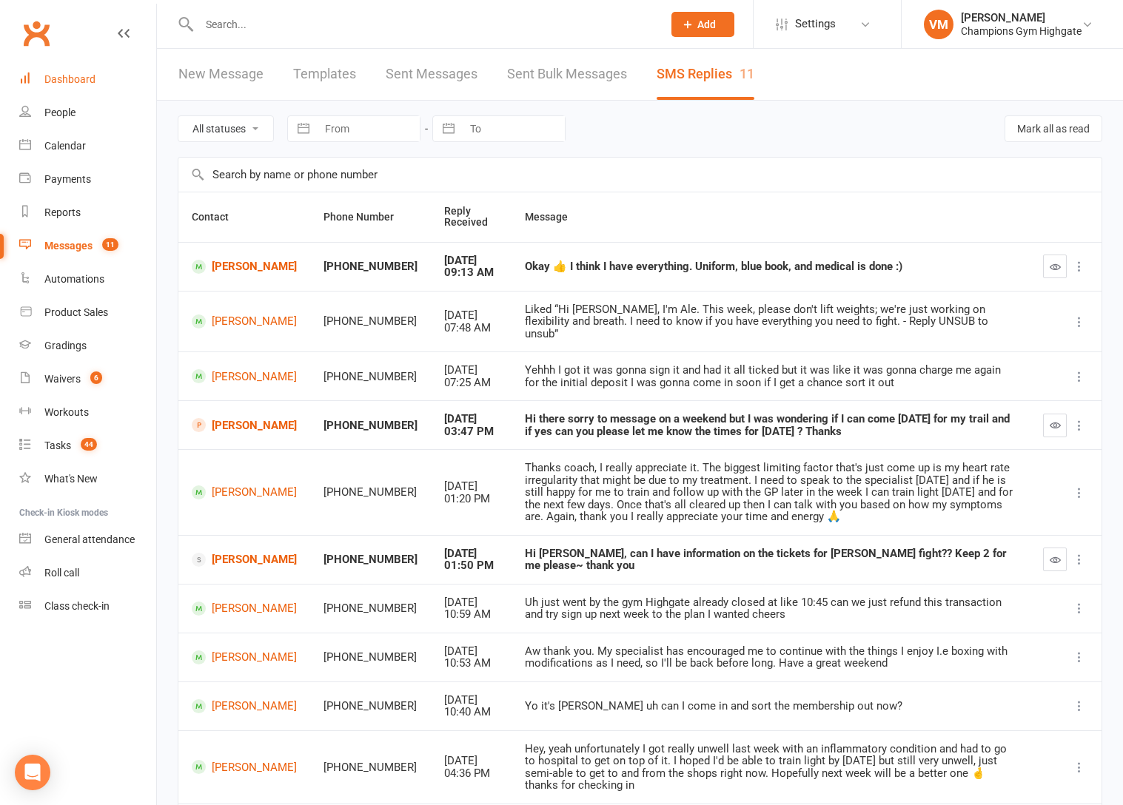  What do you see at coordinates (244, 217) in the screenshot?
I see `th: Contact` at bounding box center [244, 217].